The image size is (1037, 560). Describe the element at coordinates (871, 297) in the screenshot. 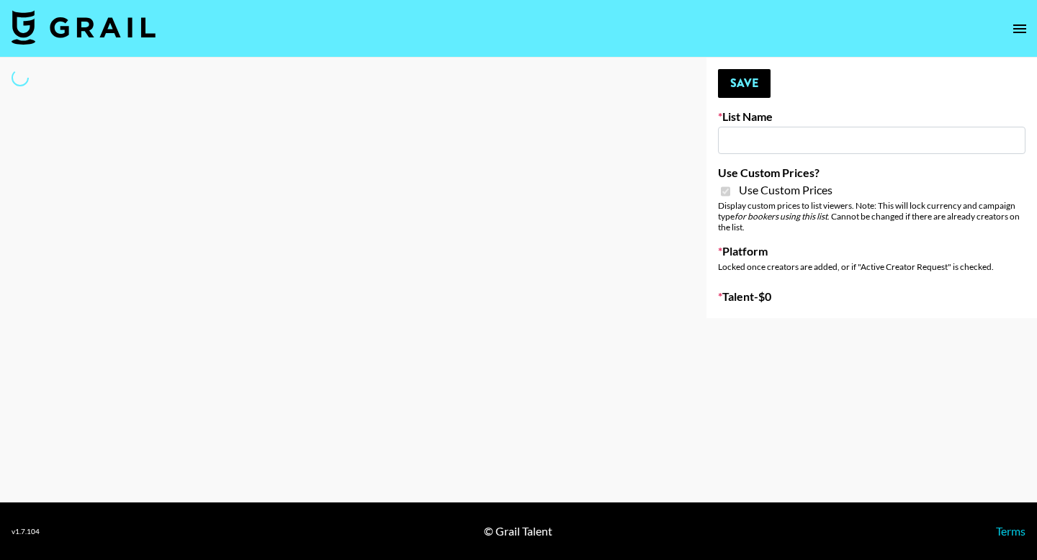

I see `label: Talent - $ 0` at that location.